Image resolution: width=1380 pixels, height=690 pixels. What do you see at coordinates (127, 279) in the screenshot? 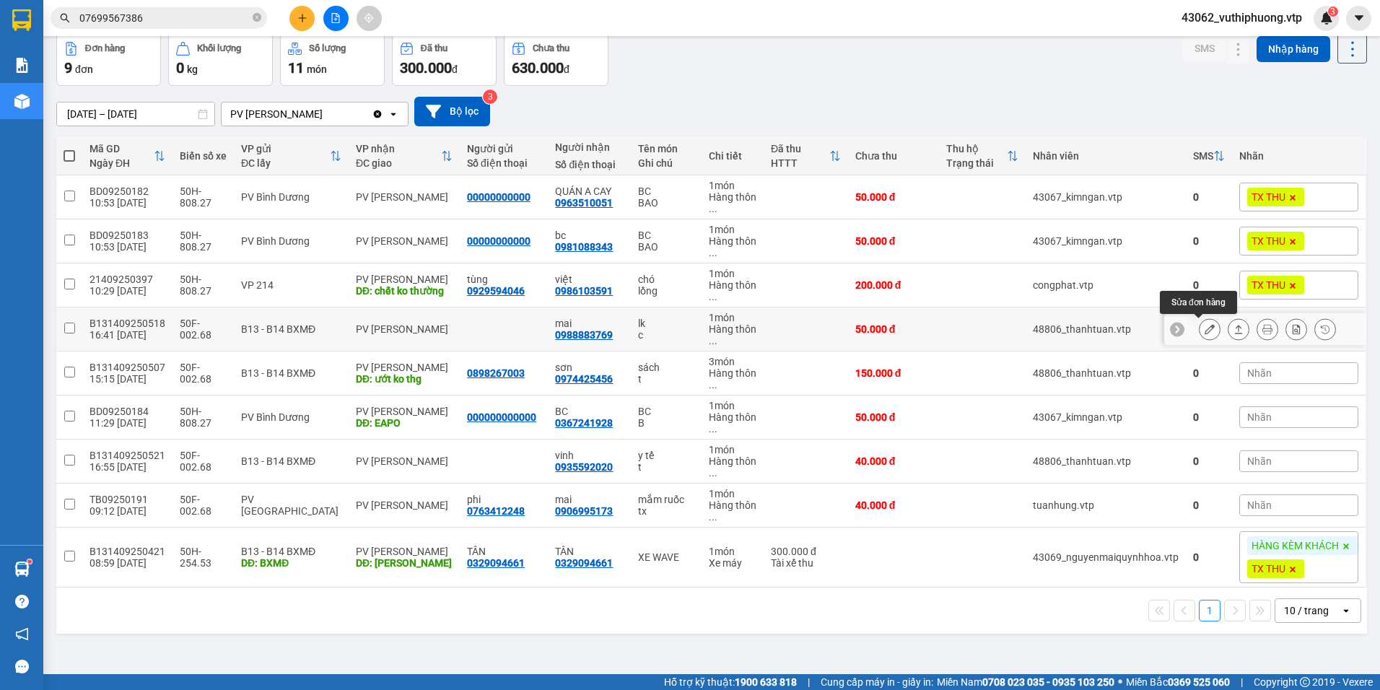
I see `div: 21409250397` at bounding box center [127, 279].